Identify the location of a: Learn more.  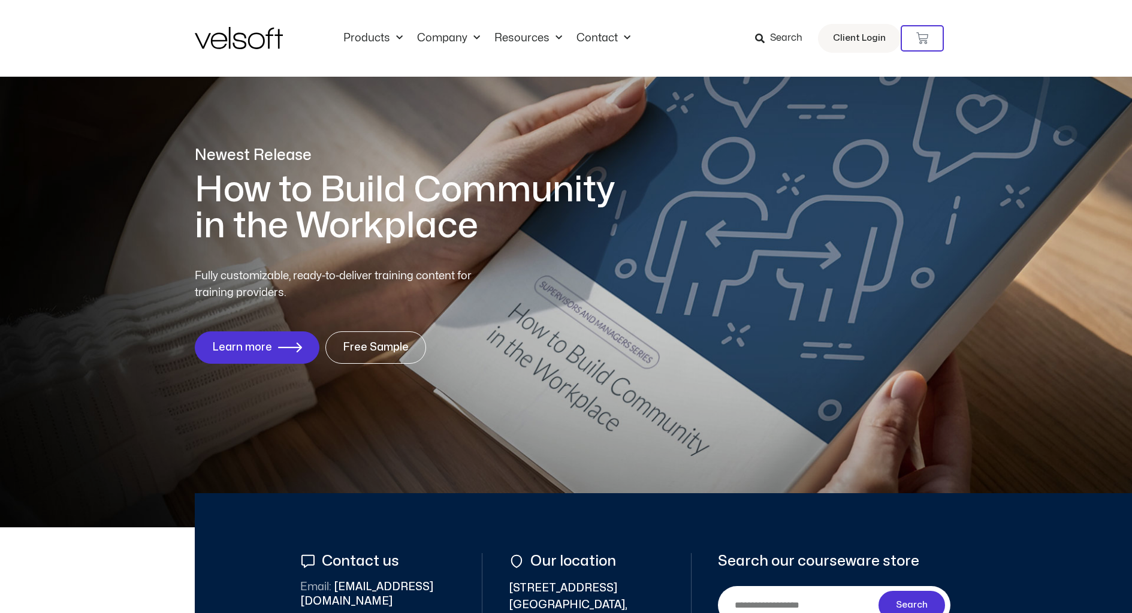
(257, 348).